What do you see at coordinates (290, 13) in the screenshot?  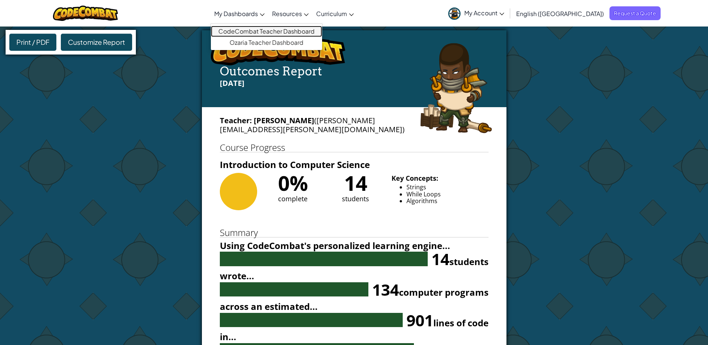 I see `a: Resources` at bounding box center [290, 13].